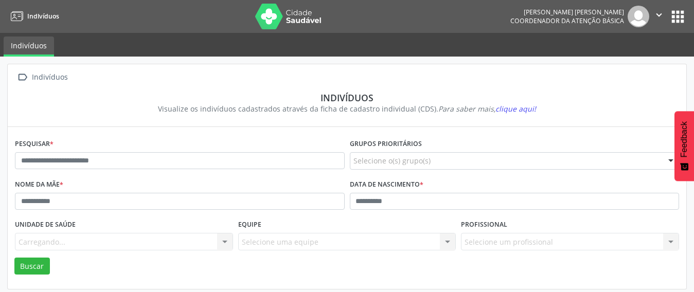  What do you see at coordinates (387, 185) in the screenshot?
I see `label: Data de nascimento` at bounding box center [387, 185].